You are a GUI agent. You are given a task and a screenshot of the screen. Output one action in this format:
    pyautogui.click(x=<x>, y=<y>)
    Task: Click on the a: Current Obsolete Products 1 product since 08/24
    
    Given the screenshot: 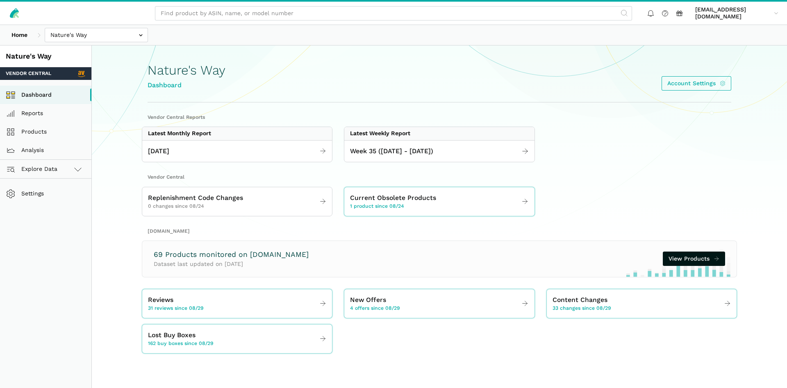 What is the action you would take?
    pyautogui.click(x=439, y=202)
    